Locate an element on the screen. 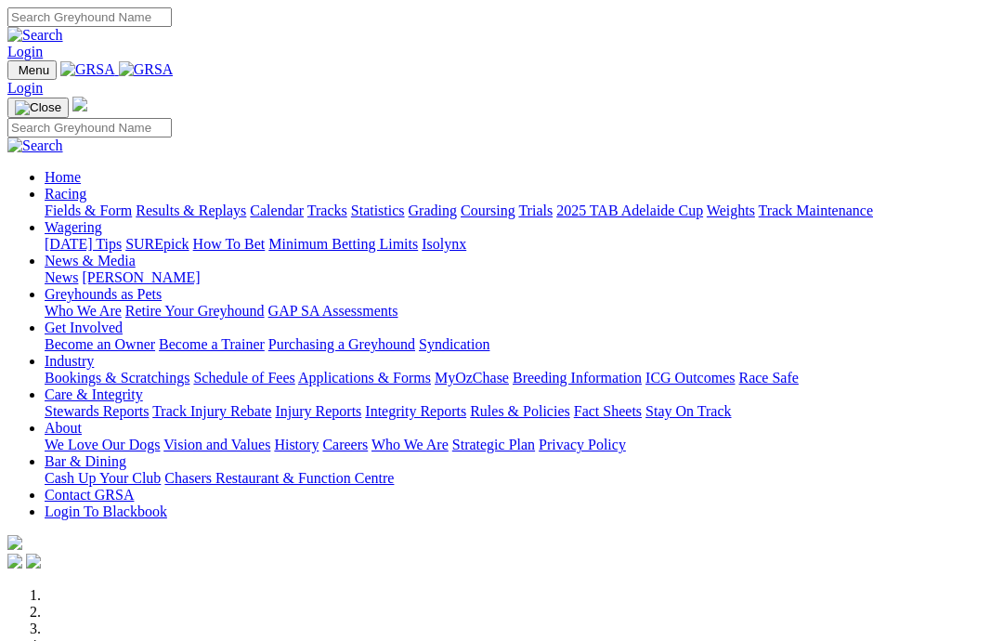 The image size is (1003, 641). a: Purchasing a Greyhound is located at coordinates (342, 344).